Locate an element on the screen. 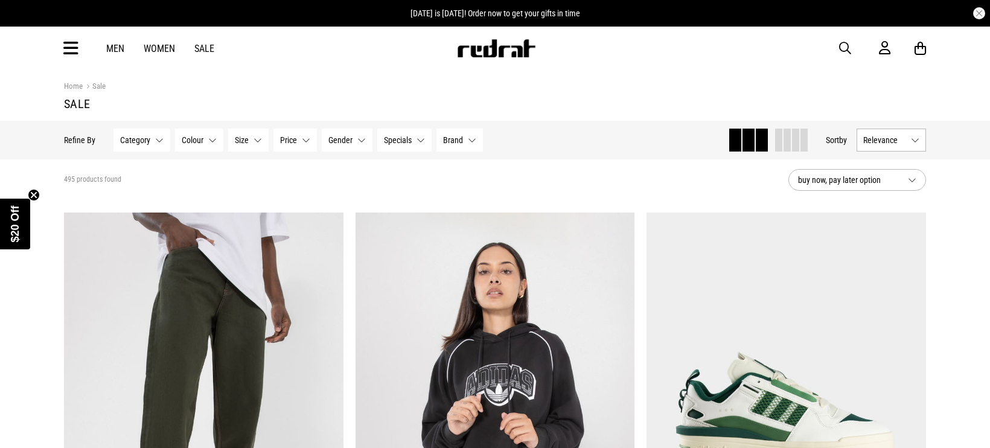  button: Close teaser is located at coordinates (34, 195).